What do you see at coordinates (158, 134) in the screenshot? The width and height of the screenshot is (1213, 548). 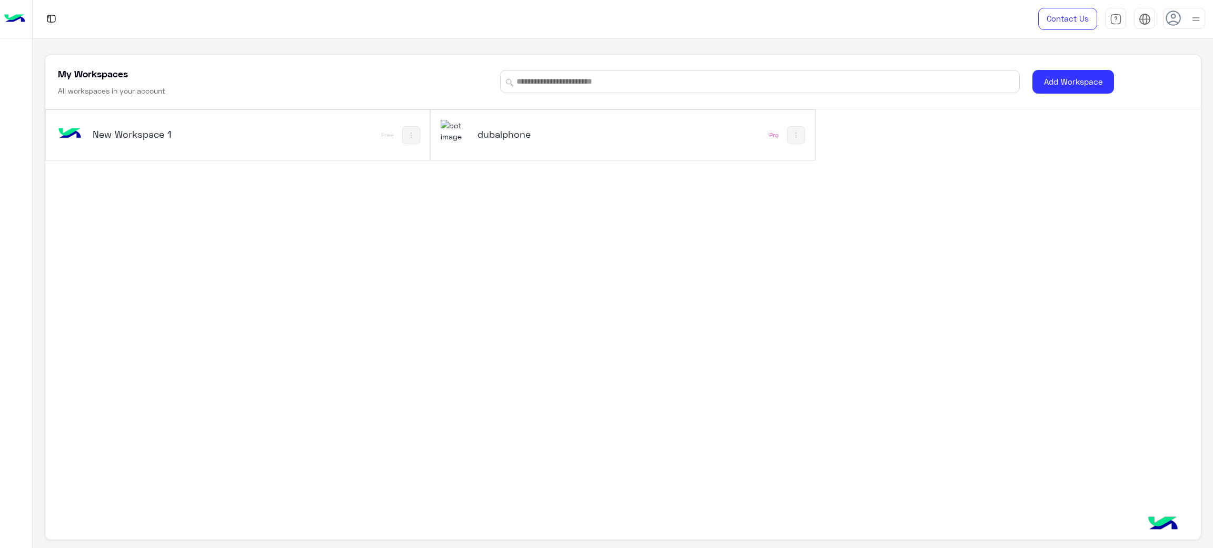 I see `h5: New Workspace 1` at bounding box center [158, 134].